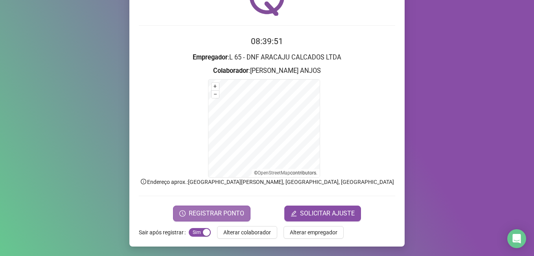  What do you see at coordinates (216, 213) in the screenshot?
I see `span: REGISTRAR PONTO` at bounding box center [216, 213].